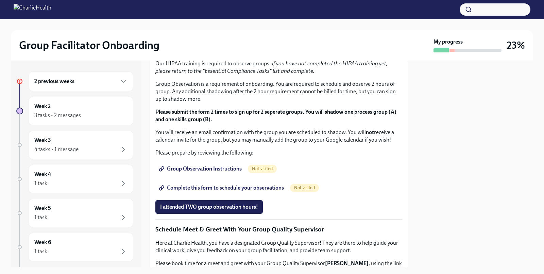 The image size is (544, 274). Describe the element at coordinates (43, 174) in the screenshot. I see `h6: Week 4` at that location.